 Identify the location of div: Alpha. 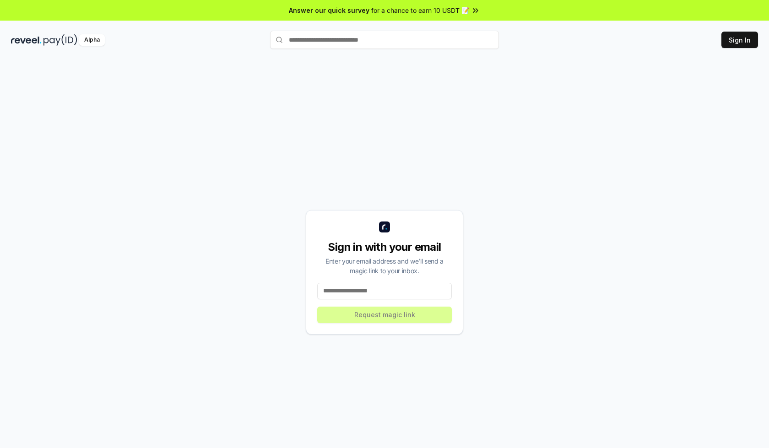
(92, 40).